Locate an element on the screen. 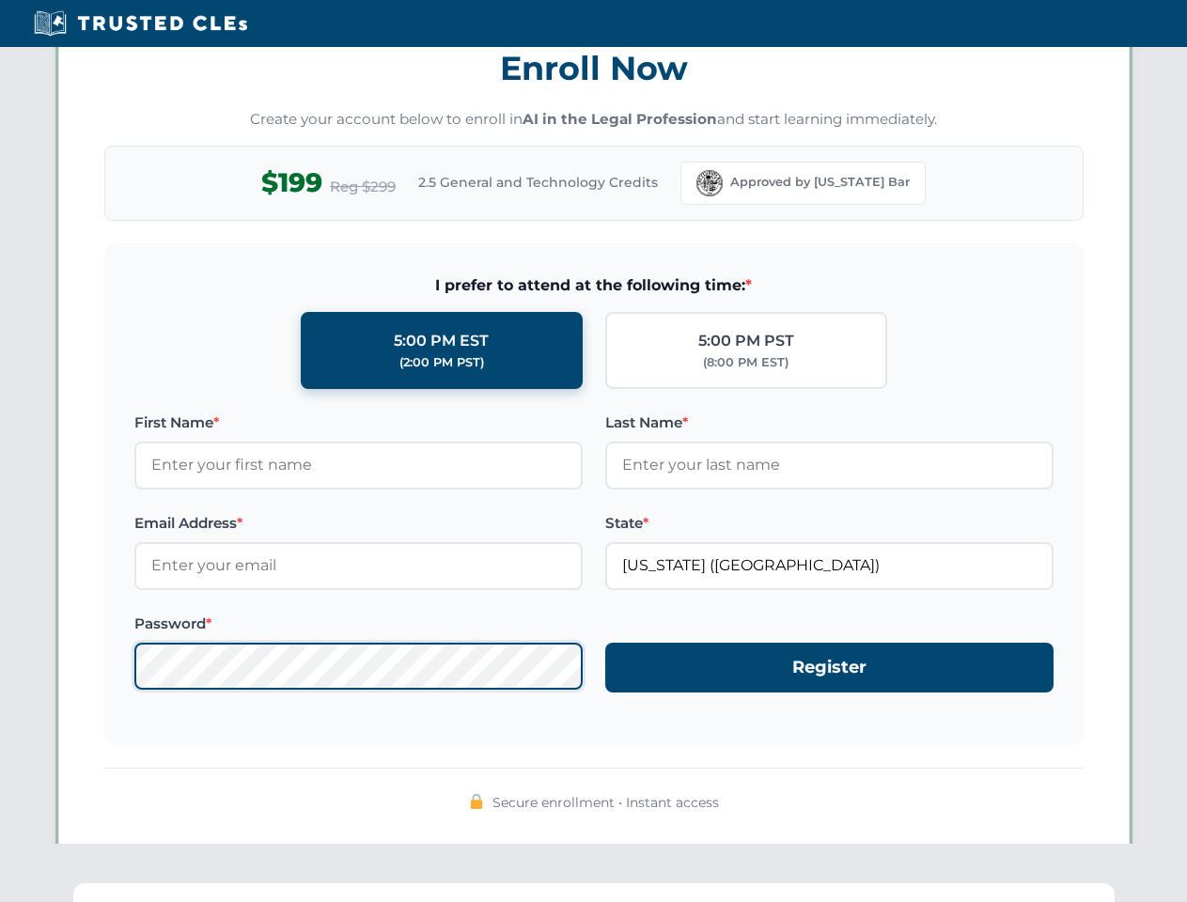 This screenshot has height=902, width=1187. label: Email Address is located at coordinates (358, 524).